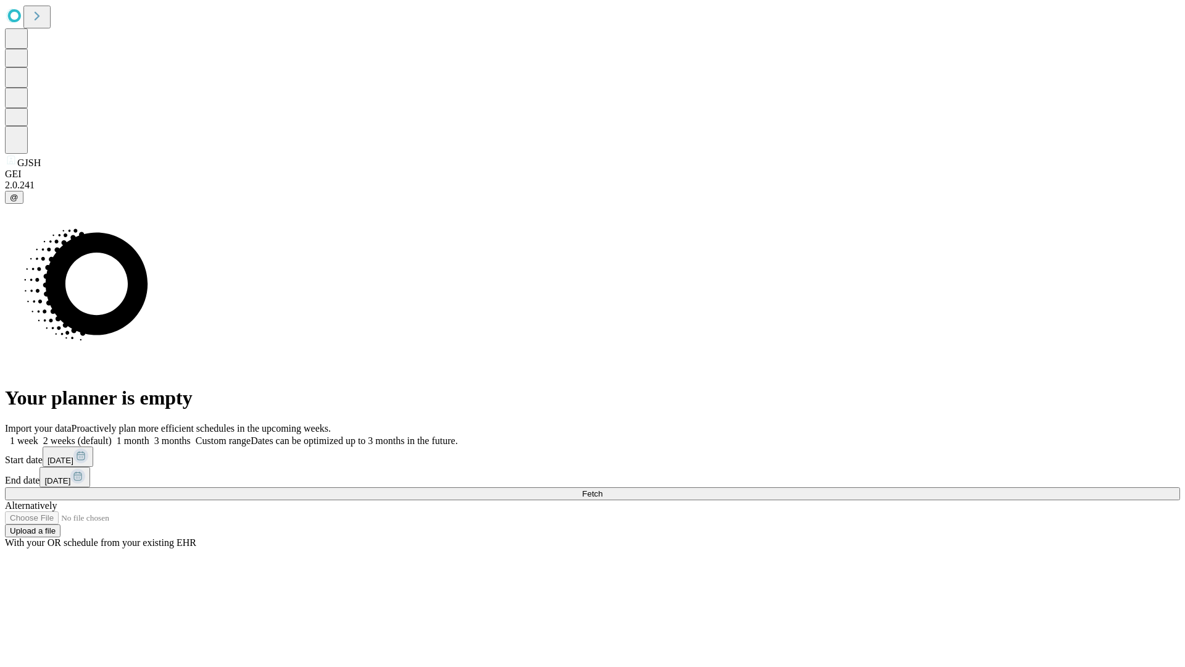 This screenshot has height=667, width=1185. What do you see at coordinates (29, 162) in the screenshot?
I see `span: GJSH` at bounding box center [29, 162].